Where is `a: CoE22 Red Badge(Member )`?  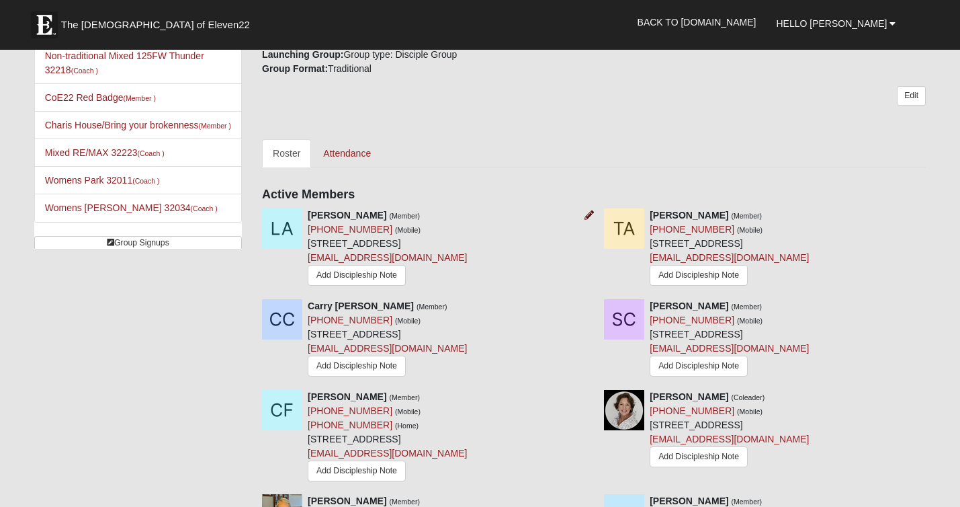 a: CoE22 Red Badge(Member ) is located at coordinates (100, 97).